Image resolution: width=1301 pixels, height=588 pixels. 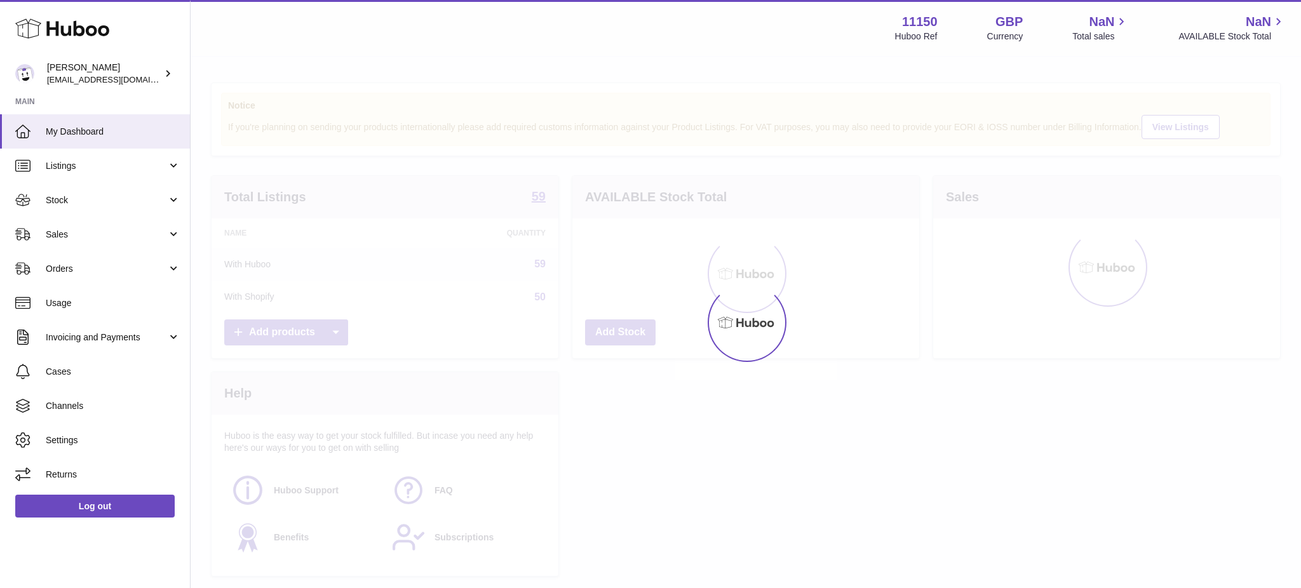 What do you see at coordinates (916, 36) in the screenshot?
I see `div: Huboo Ref` at bounding box center [916, 36].